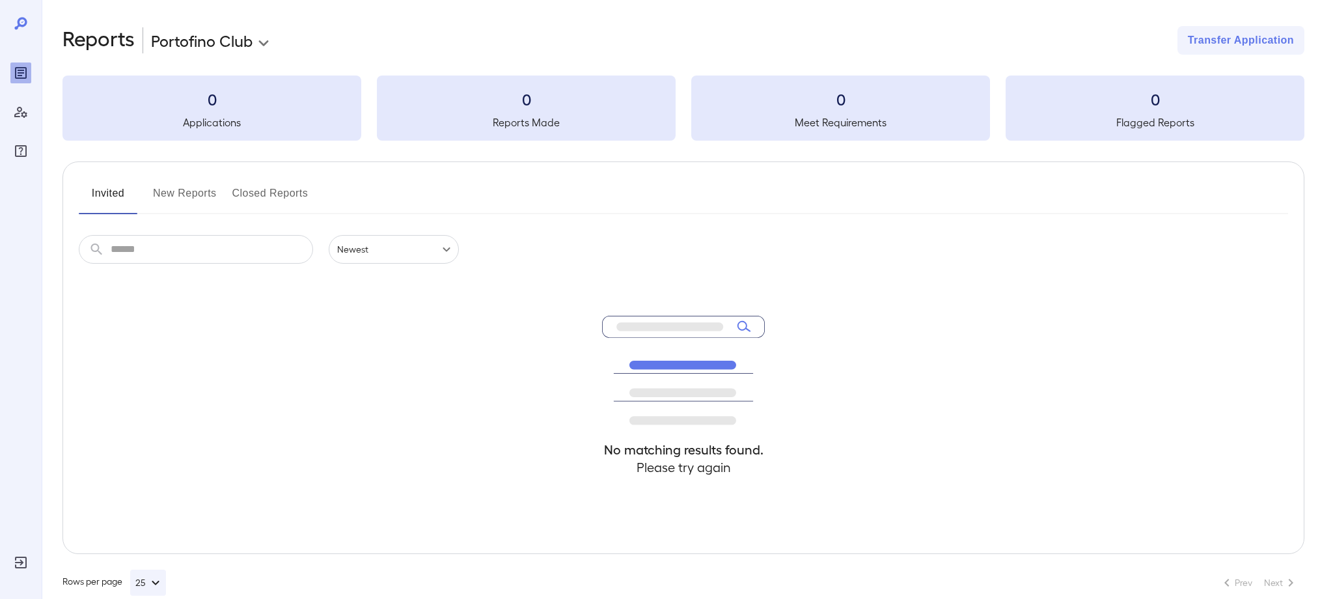 Image resolution: width=1320 pixels, height=599 pixels. Describe the element at coordinates (394, 249) in the screenshot. I see `div: Newest` at that location.